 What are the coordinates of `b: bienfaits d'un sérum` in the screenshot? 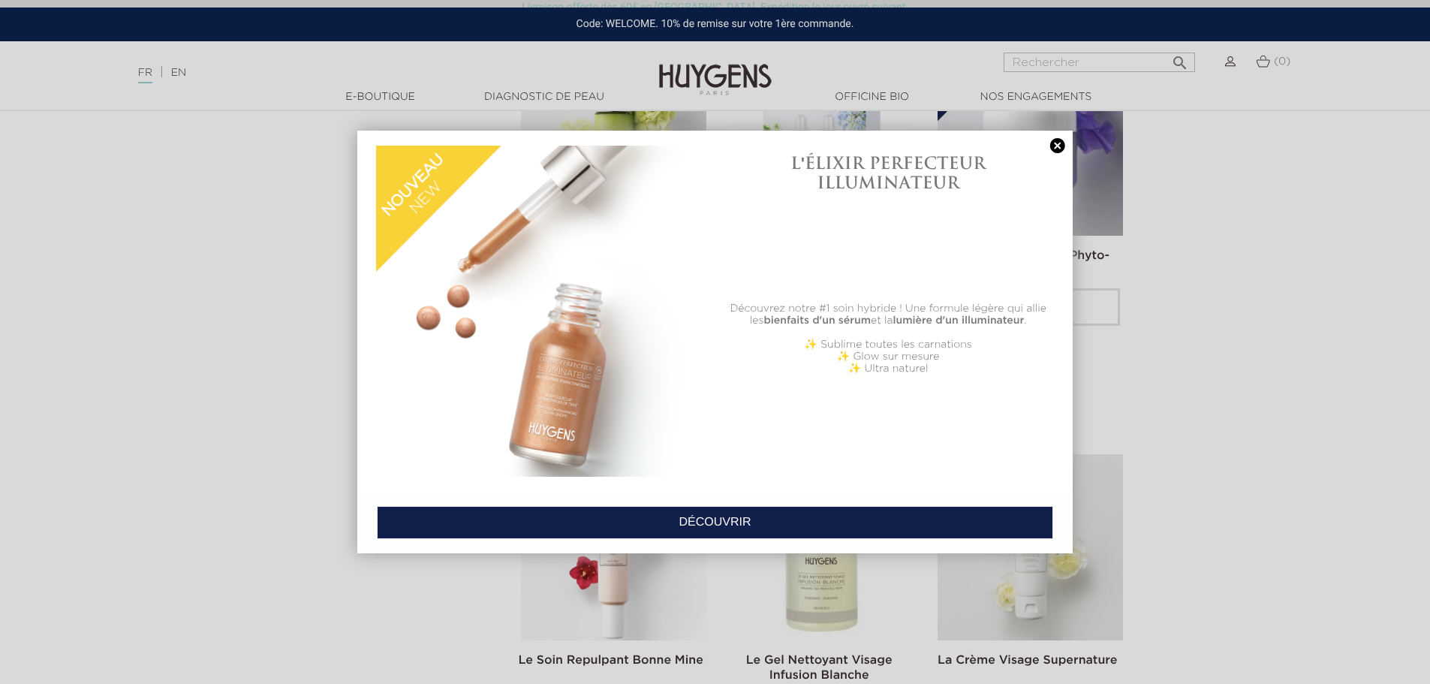 It's located at (817, 321).